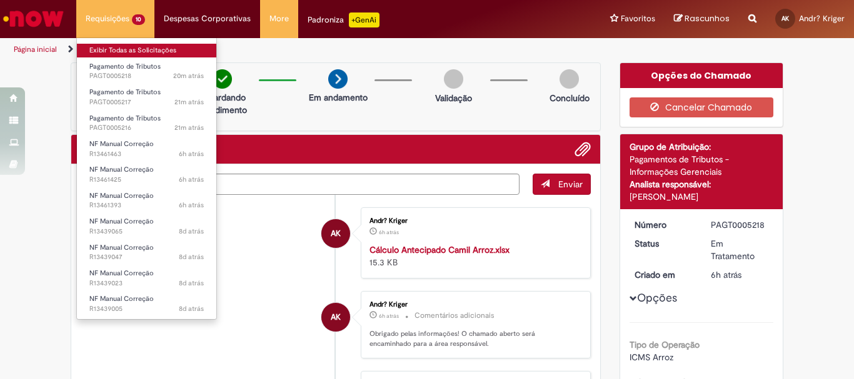 The image size is (854, 379). Describe the element at coordinates (569, 98) in the screenshot. I see `p: Concluído` at that location.